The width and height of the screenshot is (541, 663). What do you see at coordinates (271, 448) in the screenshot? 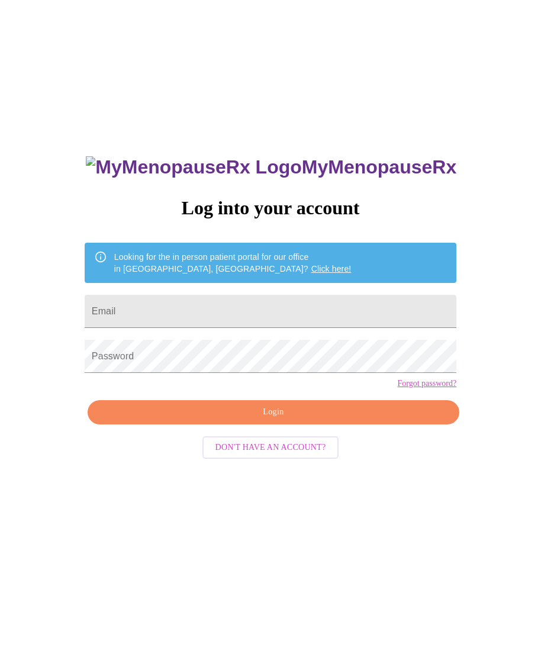
I see `button: Don't have an account?` at bounding box center [271, 448].